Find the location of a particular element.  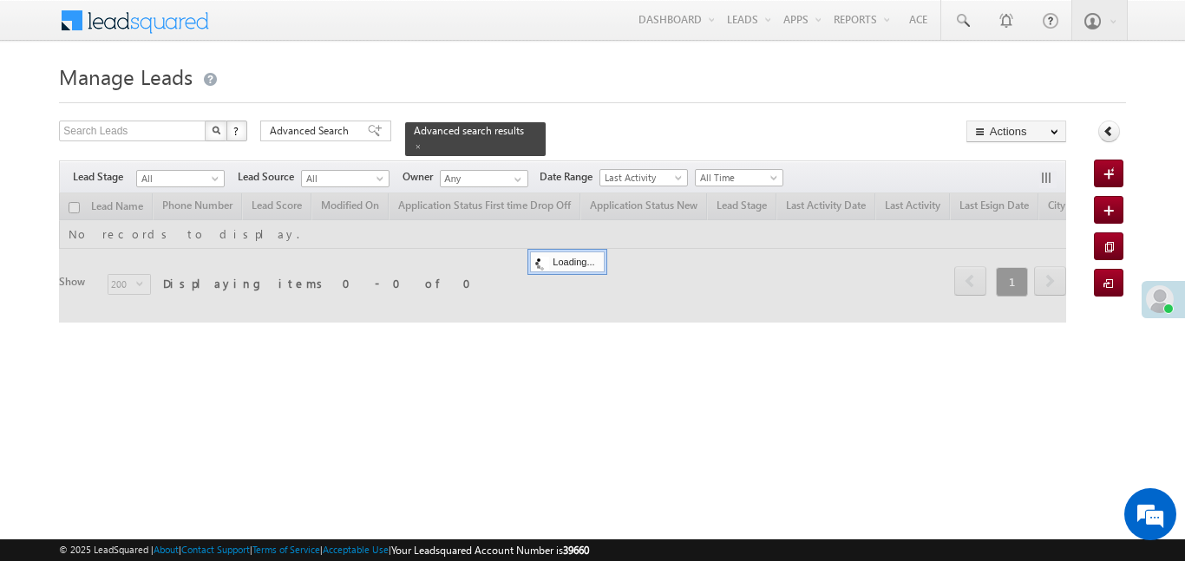

span: All Time is located at coordinates (737, 178).